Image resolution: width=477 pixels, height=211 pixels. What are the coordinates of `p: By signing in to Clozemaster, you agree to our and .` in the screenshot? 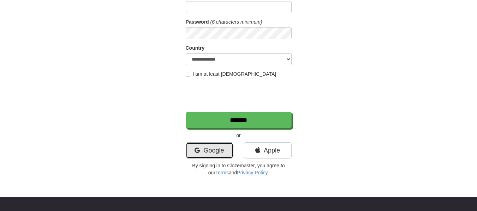 It's located at (239, 169).